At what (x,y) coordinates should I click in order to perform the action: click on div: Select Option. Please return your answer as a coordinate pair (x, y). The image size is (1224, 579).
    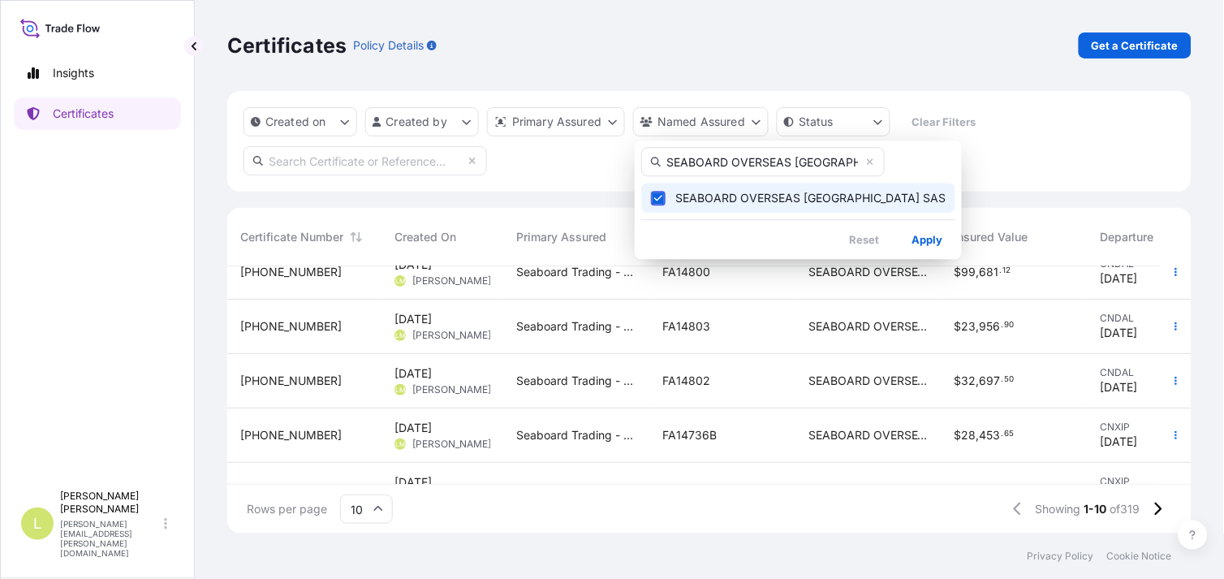
    Looking at the image, I should click on (798, 197).